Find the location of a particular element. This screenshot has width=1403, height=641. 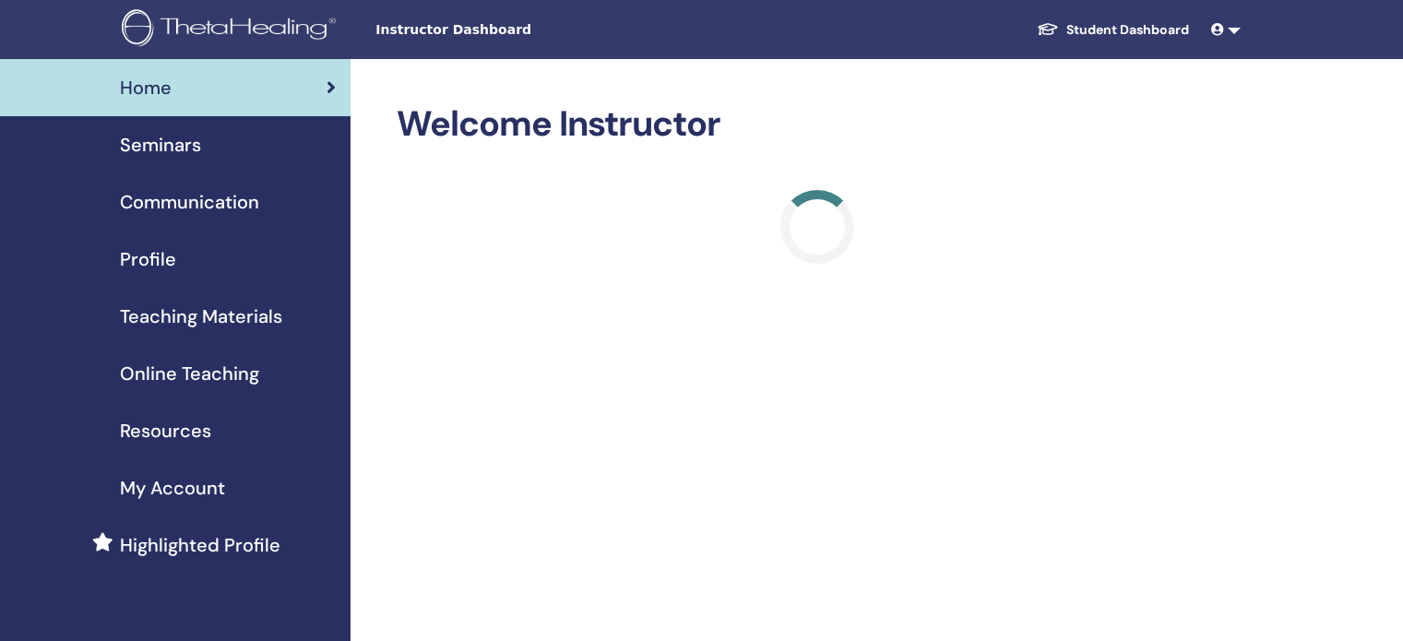

span: Highlighted Profile is located at coordinates (200, 545).